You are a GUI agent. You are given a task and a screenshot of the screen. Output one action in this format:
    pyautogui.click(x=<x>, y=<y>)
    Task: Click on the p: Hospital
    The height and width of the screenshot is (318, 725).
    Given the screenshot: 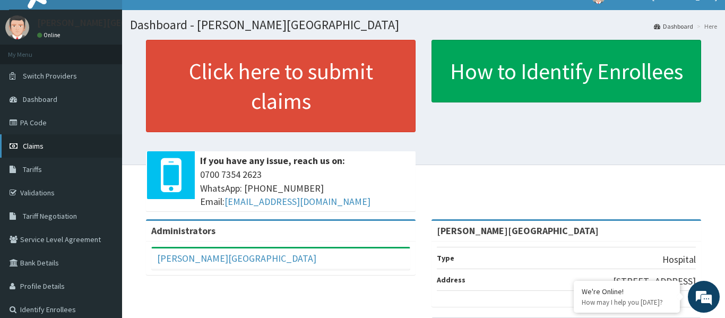 What is the action you would take?
    pyautogui.click(x=679, y=259)
    